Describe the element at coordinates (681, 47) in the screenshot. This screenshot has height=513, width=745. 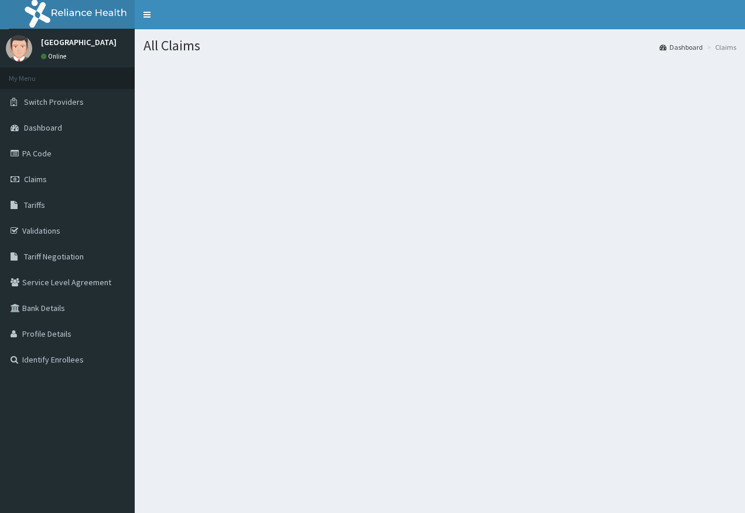
I see `a: Dashboard` at that location.